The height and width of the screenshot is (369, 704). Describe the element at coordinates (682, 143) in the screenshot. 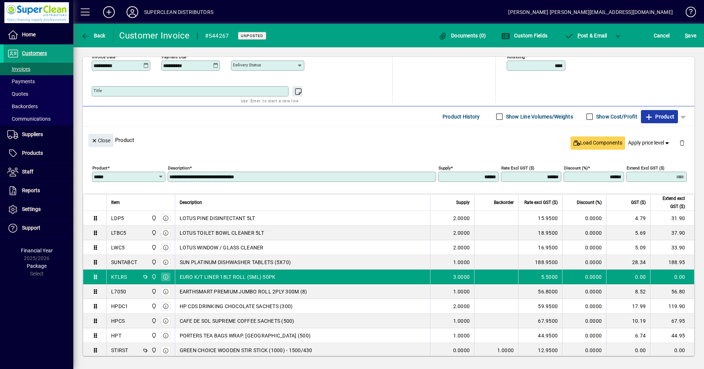

I see `button: Delete` at that location.